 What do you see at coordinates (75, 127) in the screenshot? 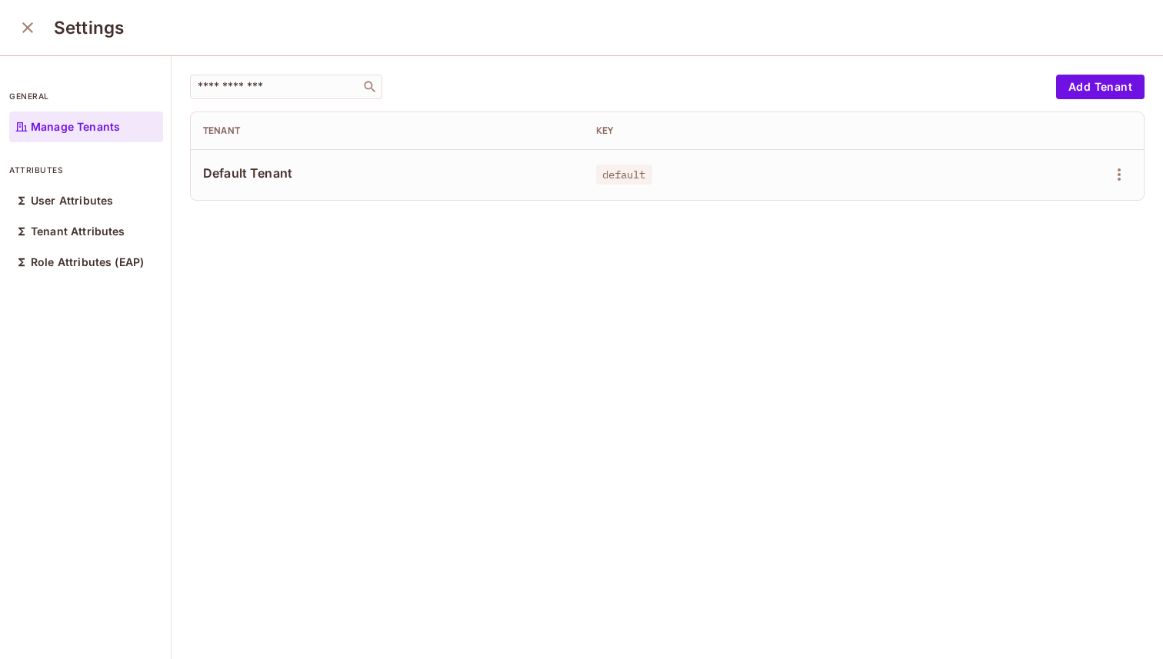
I see `p: Manage Tenants` at bounding box center [75, 127].